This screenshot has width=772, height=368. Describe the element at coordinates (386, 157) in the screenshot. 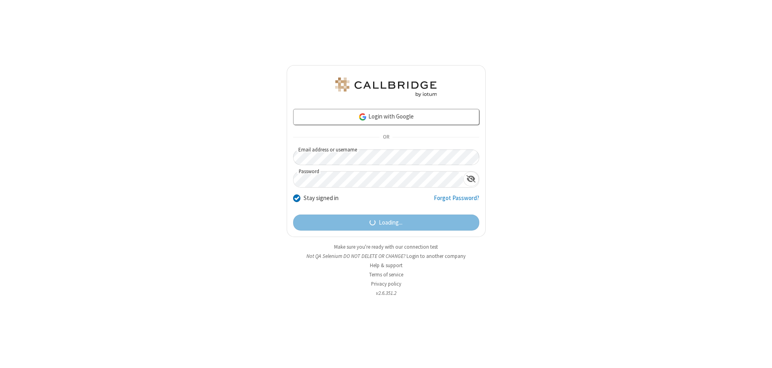

I see `input: Email address or username` at that location.